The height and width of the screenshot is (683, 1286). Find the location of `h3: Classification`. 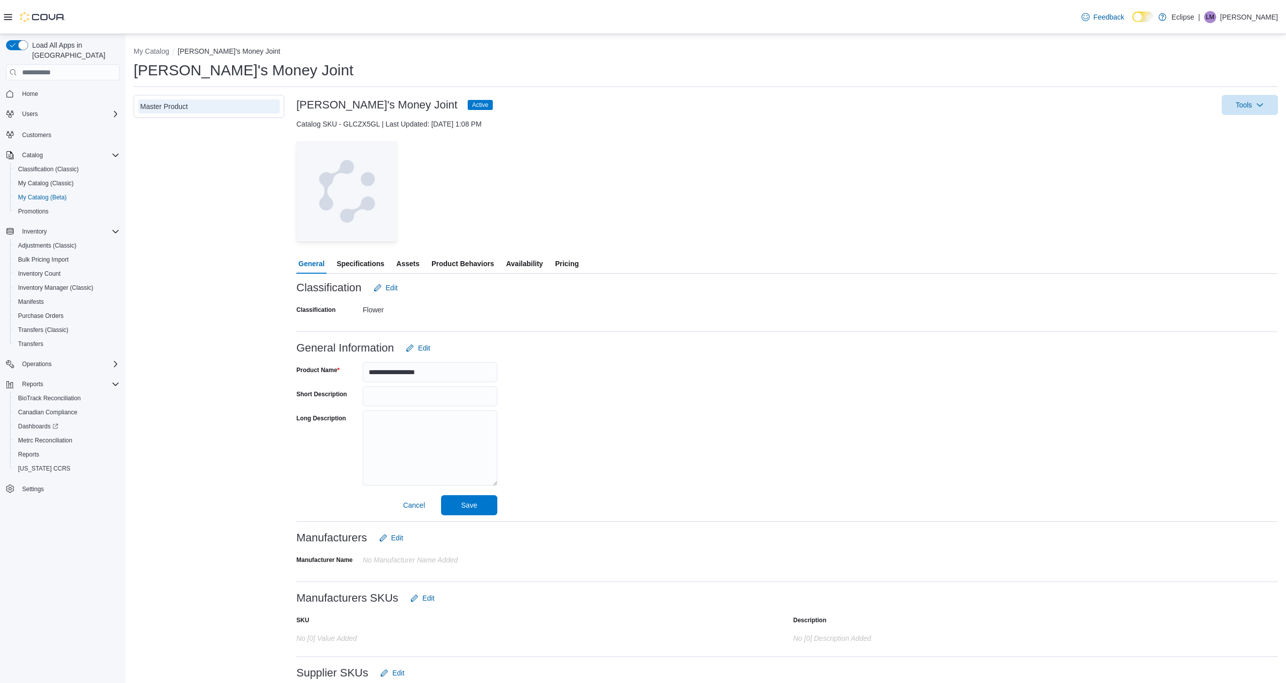

h3: Classification is located at coordinates (329, 288).